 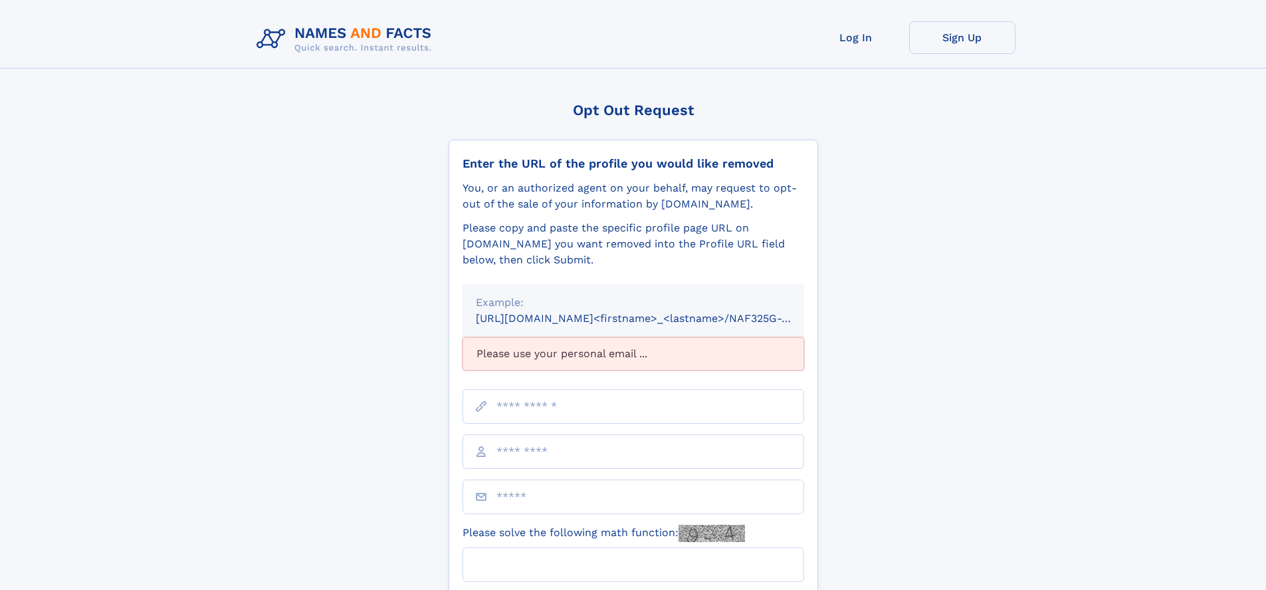 What do you see at coordinates (347, 39) in the screenshot?
I see `img: Logo Names and Facts` at bounding box center [347, 39].